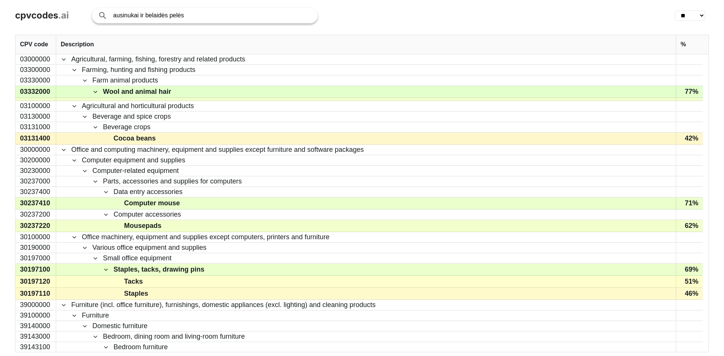 This screenshot has height=356, width=724. What do you see at coordinates (36, 171) in the screenshot?
I see `div: 30230000` at bounding box center [36, 171].